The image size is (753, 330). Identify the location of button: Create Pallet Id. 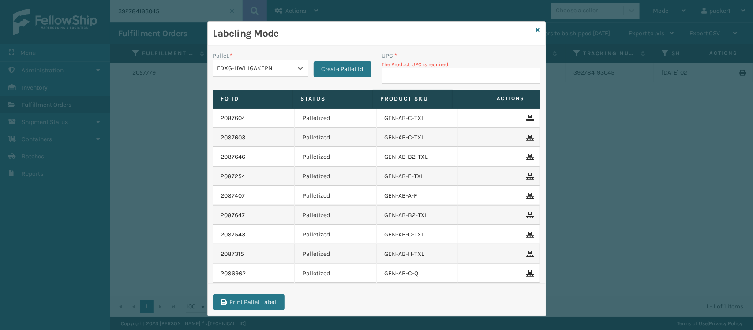
(342, 69).